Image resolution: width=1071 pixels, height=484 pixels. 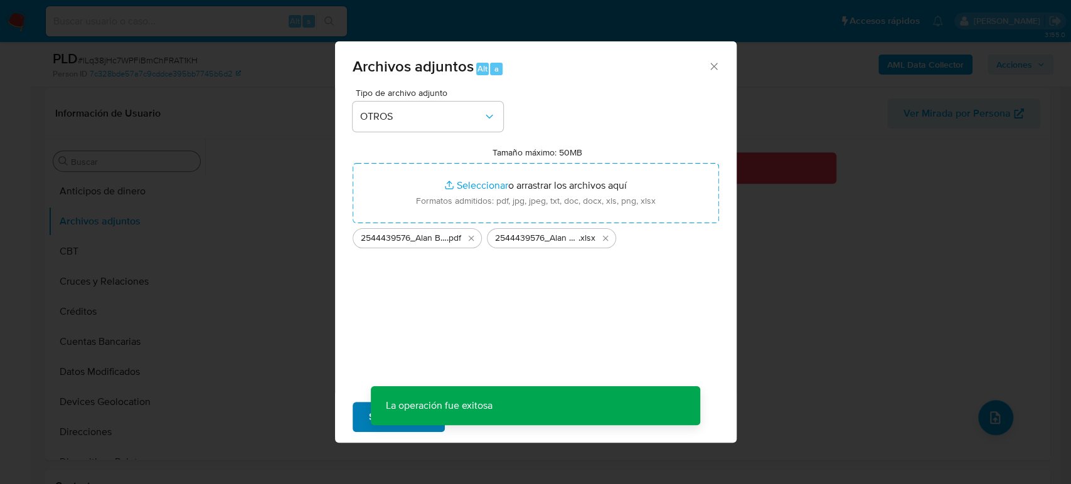 I want to click on p: La operación fue exitosa, so click(x=439, y=406).